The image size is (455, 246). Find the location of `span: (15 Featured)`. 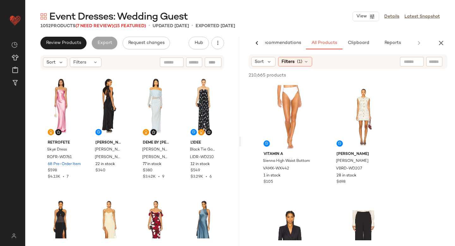

span: (15 Featured) is located at coordinates (129, 26).